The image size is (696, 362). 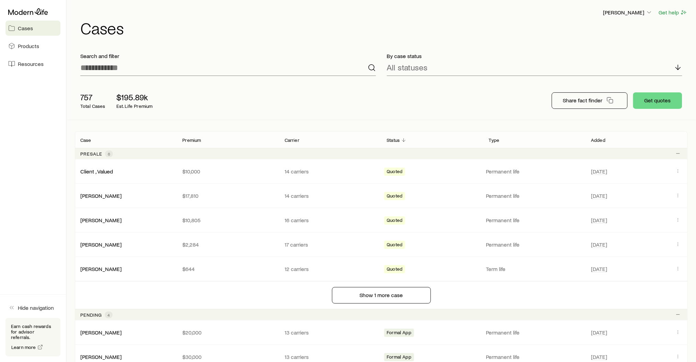 What do you see at coordinates (29, 46) in the screenshot?
I see `span: Products` at bounding box center [29, 46].